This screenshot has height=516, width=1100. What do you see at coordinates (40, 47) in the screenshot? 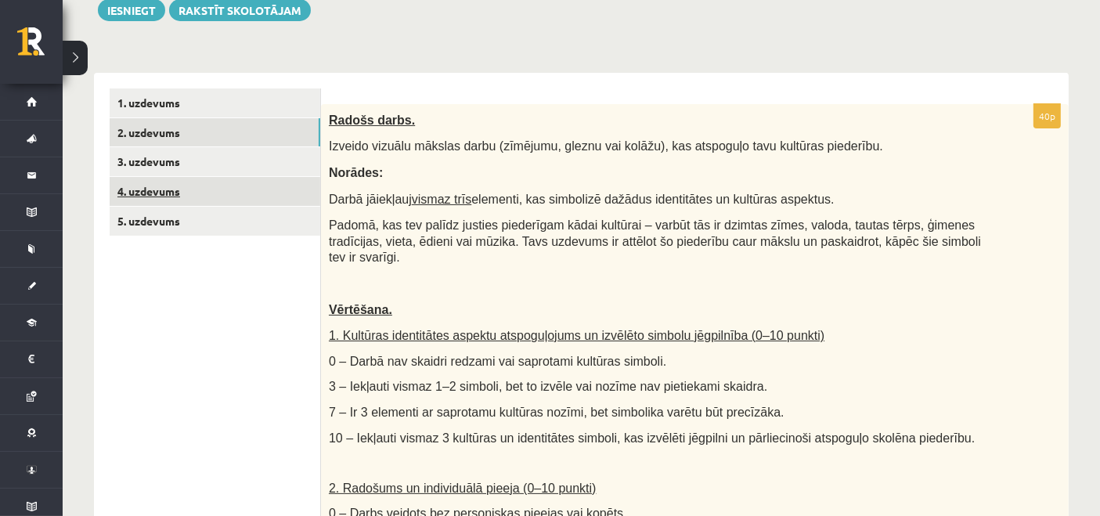
I see `a: Rīgas 1. Tālmācības vidusskola` at bounding box center [40, 47].